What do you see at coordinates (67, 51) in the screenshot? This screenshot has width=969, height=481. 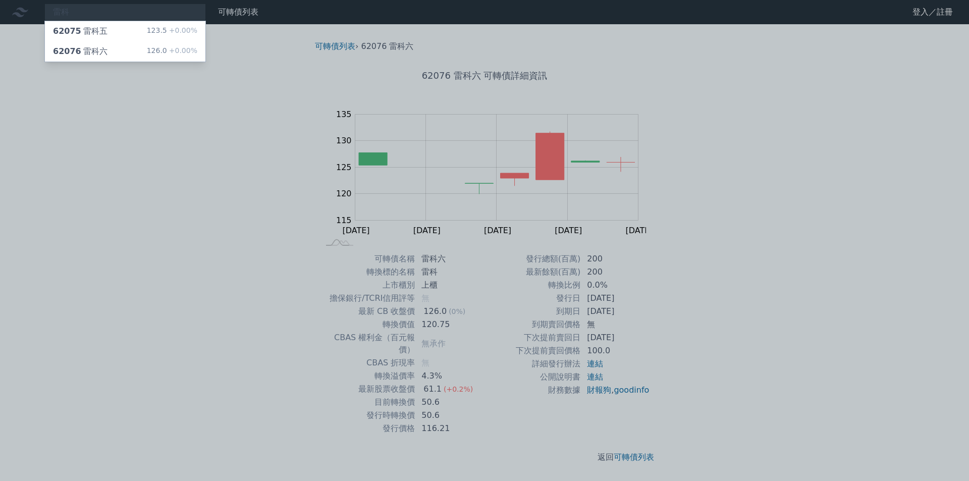 I see `span: 62076` at bounding box center [67, 51].